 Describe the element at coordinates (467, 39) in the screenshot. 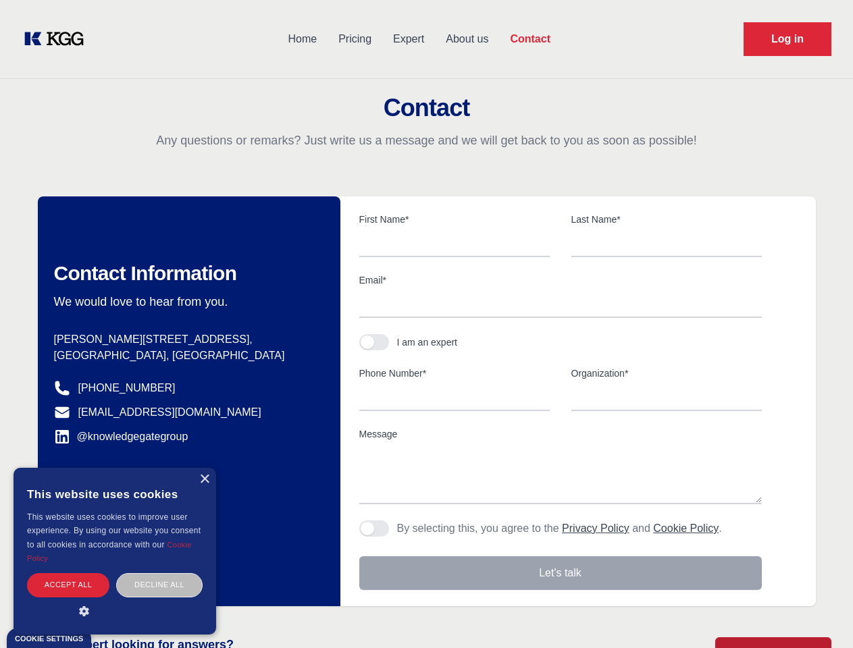

I see `a: About us` at that location.